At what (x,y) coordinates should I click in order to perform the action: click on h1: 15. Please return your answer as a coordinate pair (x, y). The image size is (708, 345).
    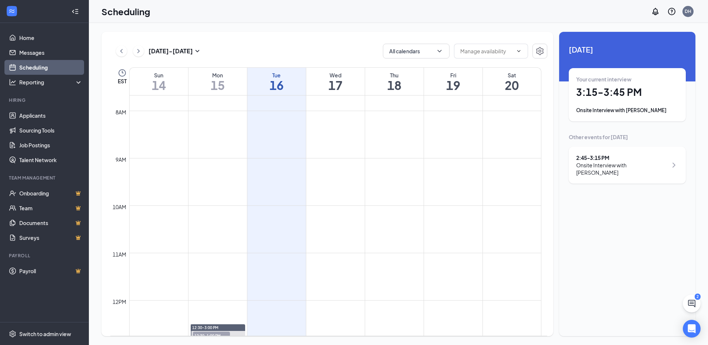
    Looking at the image, I should click on (218, 85).